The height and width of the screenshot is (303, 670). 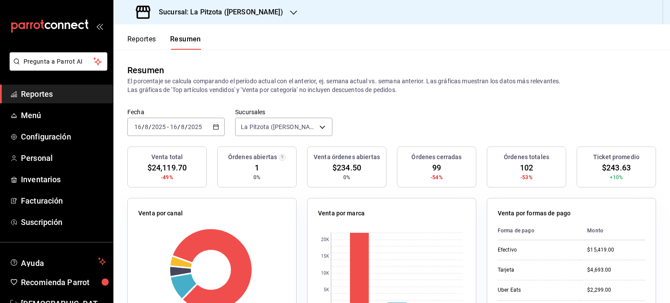 I want to click on th: Monto, so click(x=613, y=231).